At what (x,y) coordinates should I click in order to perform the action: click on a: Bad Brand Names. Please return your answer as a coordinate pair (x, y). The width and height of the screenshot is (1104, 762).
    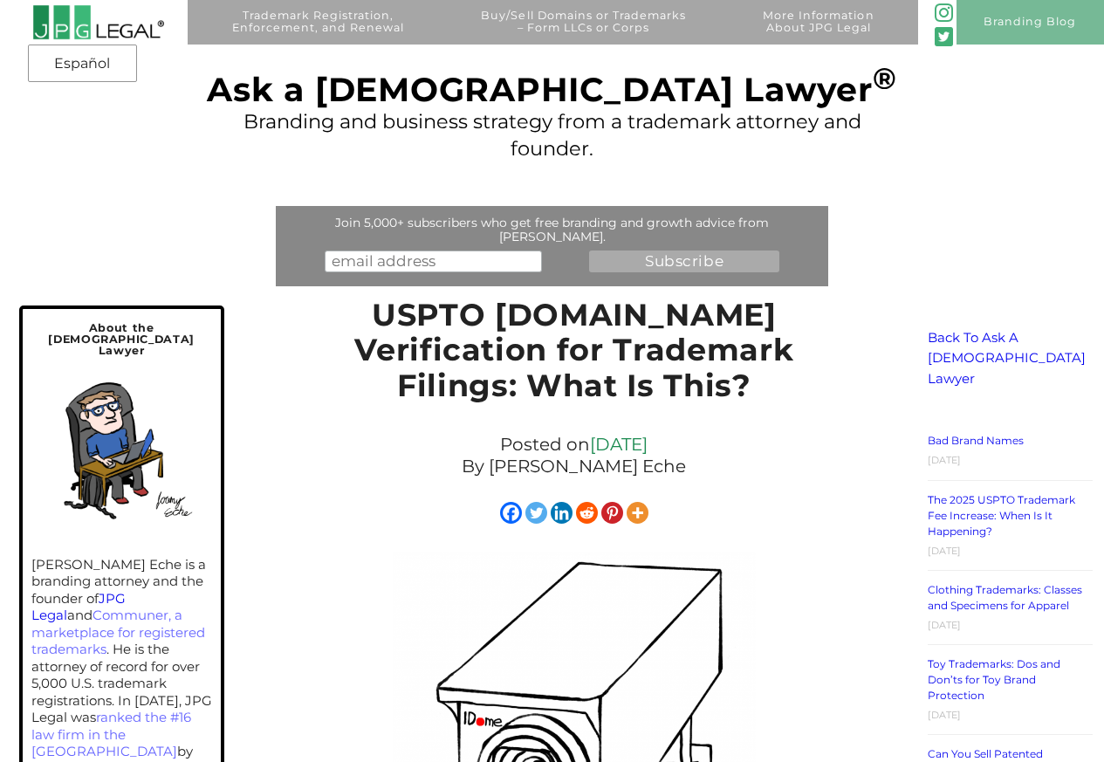
    Looking at the image, I should click on (975, 440).